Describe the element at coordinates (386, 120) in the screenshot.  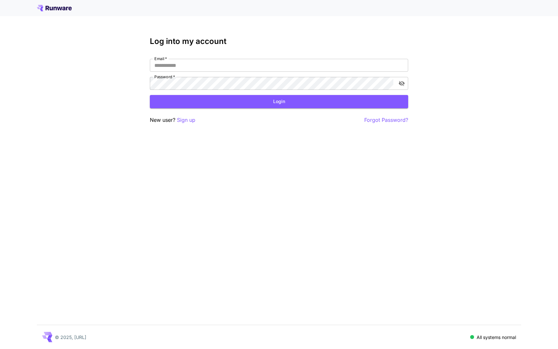
I see `p: Forgot Password?` at that location.